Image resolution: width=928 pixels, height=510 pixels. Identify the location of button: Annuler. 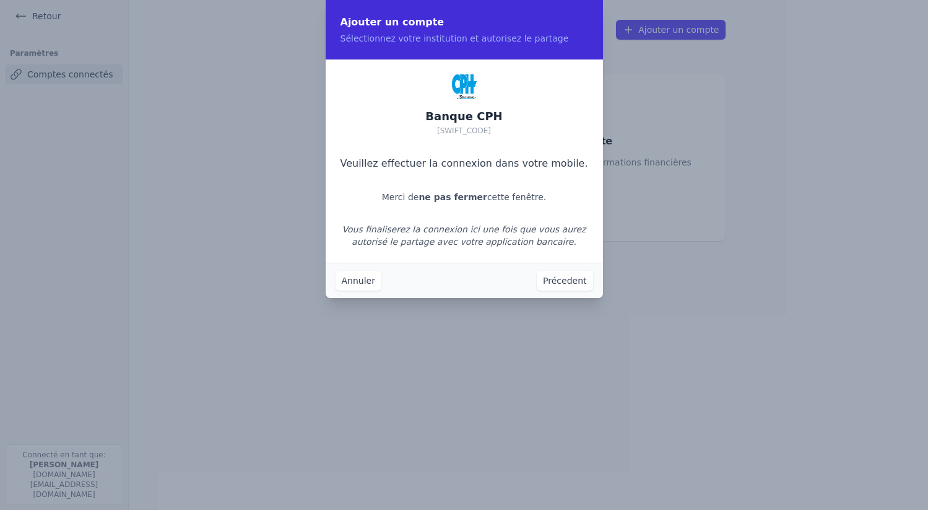
(359, 281).